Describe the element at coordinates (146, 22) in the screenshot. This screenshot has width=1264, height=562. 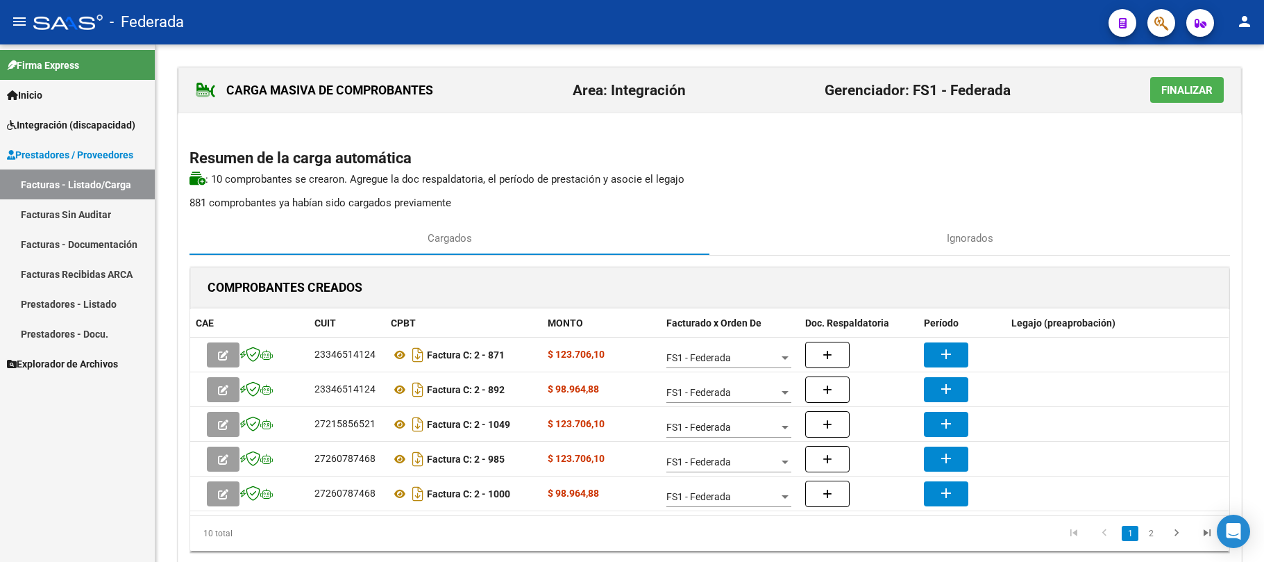
I see `span: - Federada` at that location.